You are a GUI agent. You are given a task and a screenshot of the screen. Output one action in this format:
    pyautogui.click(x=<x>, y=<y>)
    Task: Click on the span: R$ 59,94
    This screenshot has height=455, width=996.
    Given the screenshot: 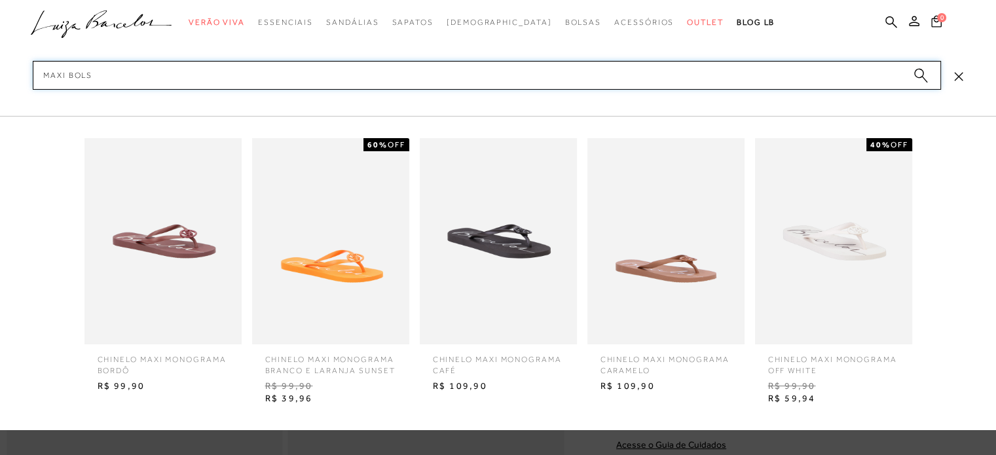 What is the action you would take?
    pyautogui.click(x=833, y=399)
    